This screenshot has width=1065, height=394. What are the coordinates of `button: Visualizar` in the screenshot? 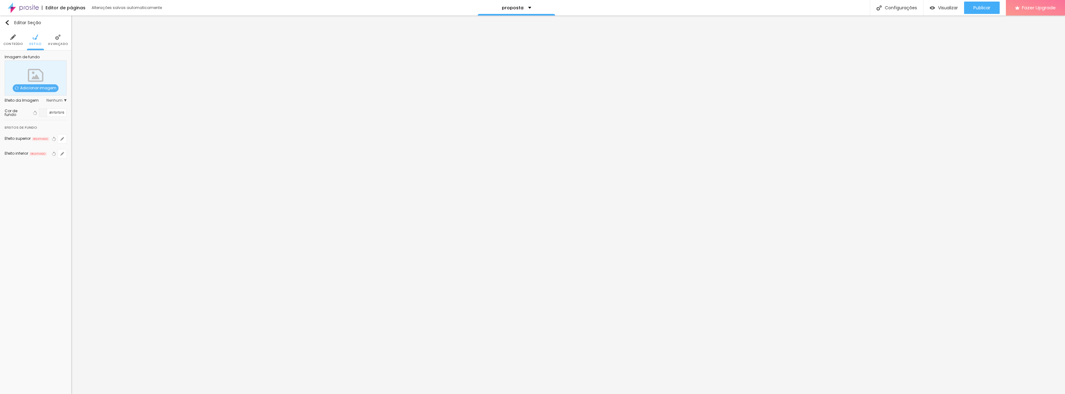 It's located at (944, 8).